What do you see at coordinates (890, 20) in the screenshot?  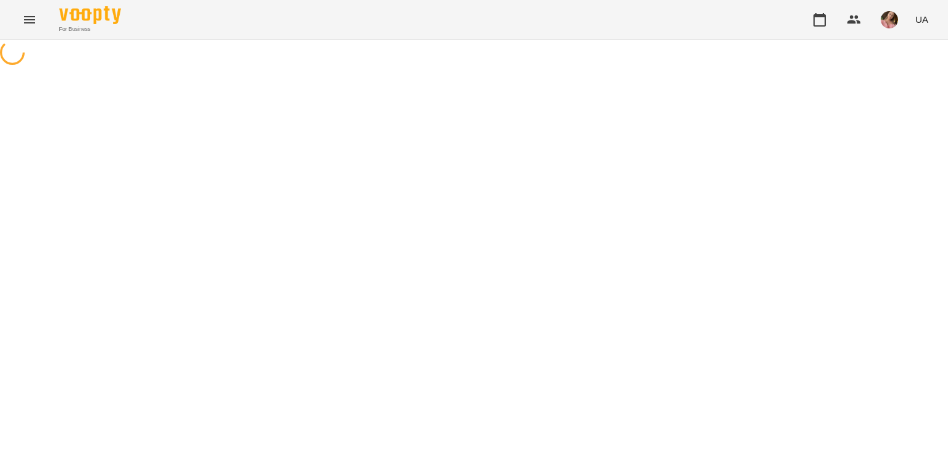 I see `img: e4201cb721255180434d5b675ab1e4d4.jpg` at bounding box center [890, 20].